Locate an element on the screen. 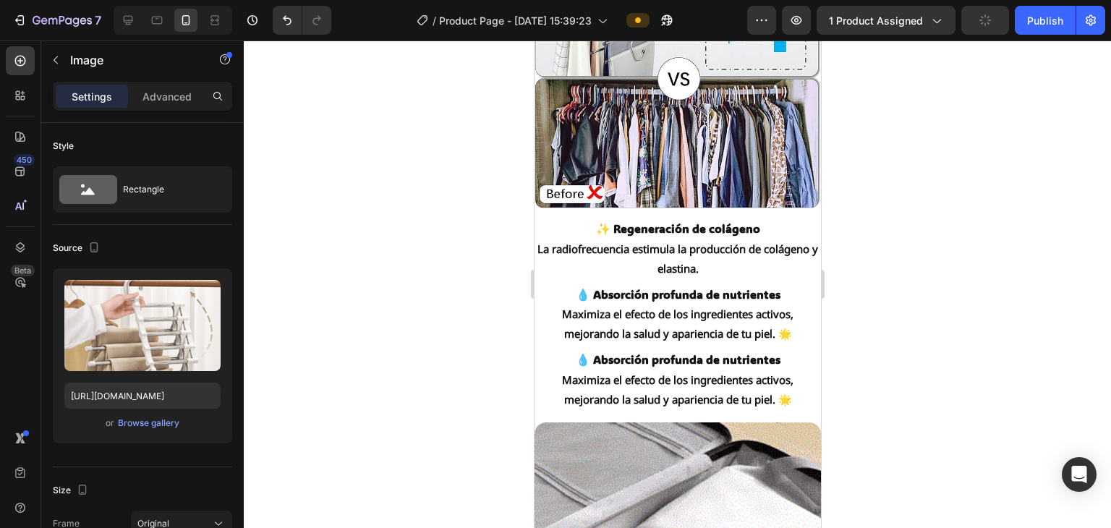 The width and height of the screenshot is (1111, 528). p: Settings is located at coordinates (92, 96).